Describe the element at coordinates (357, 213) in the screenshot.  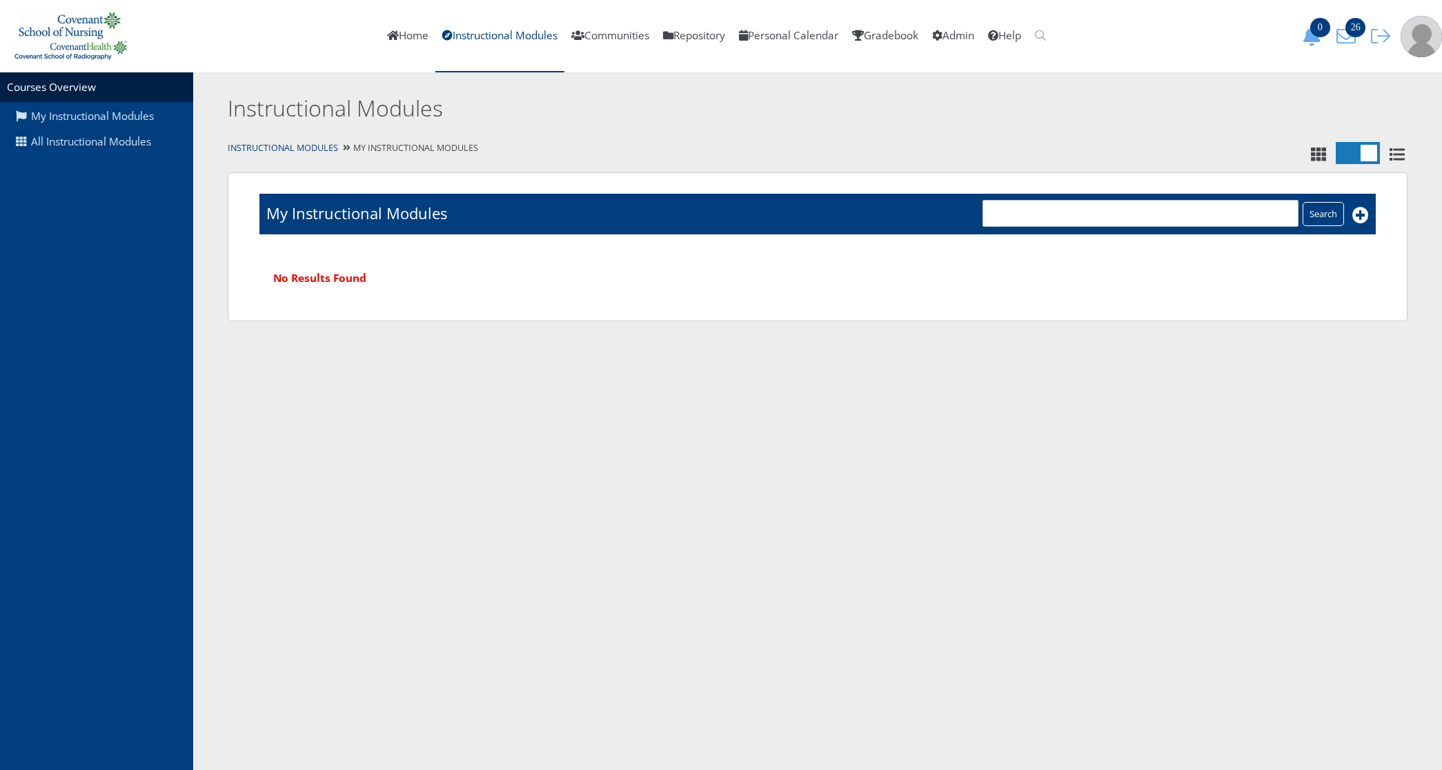
I see `h1: My Instructional Modules` at that location.